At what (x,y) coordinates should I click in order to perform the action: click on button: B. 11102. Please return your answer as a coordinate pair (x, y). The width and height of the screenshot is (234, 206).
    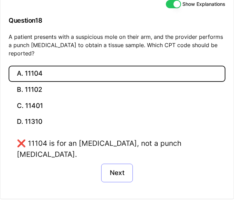
    Looking at the image, I should click on (117, 90).